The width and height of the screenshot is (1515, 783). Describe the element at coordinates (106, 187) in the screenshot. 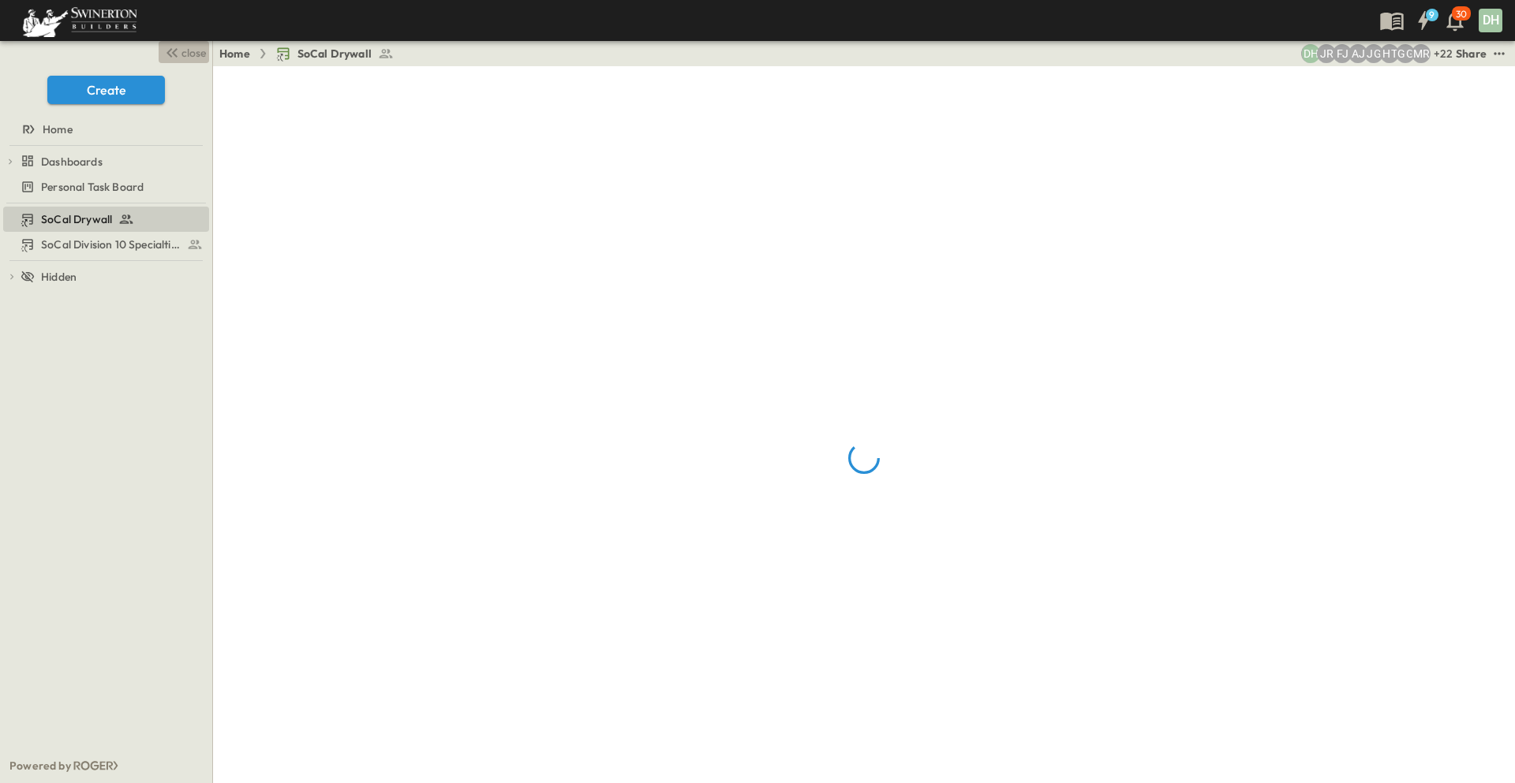

I see `div: Personal Task Boardtest` at that location.